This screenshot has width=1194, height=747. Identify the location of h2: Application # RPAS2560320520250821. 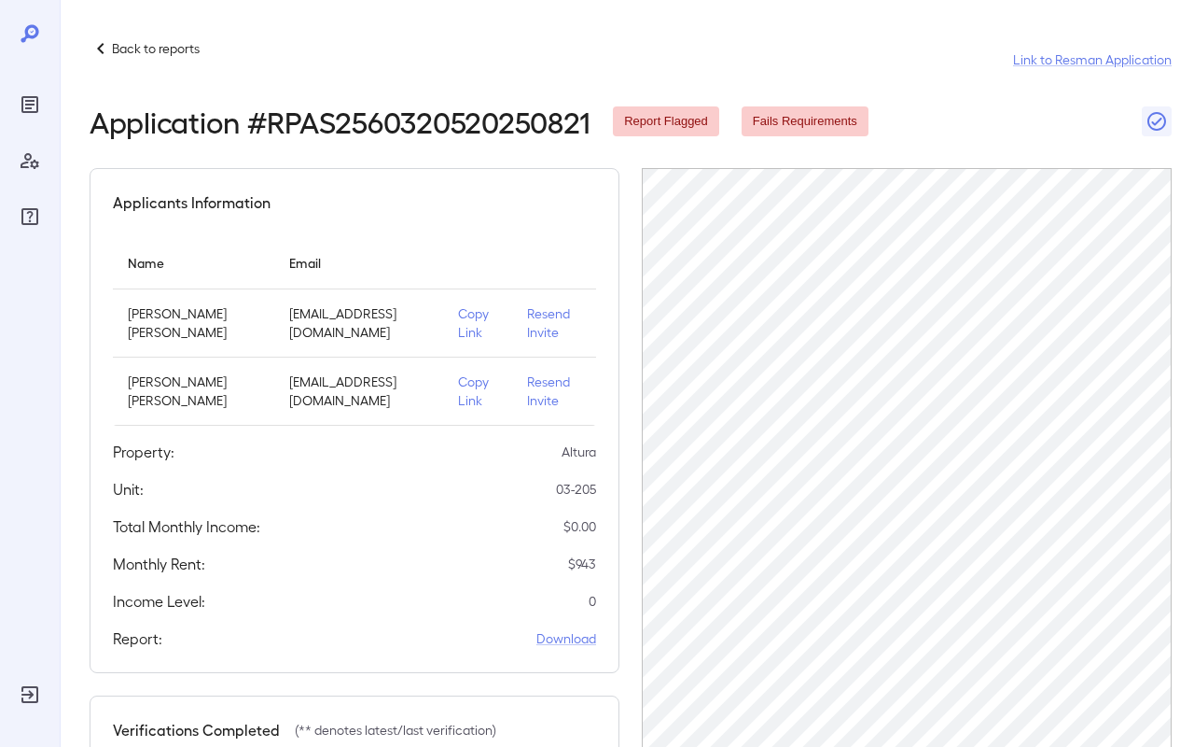
(340, 121).